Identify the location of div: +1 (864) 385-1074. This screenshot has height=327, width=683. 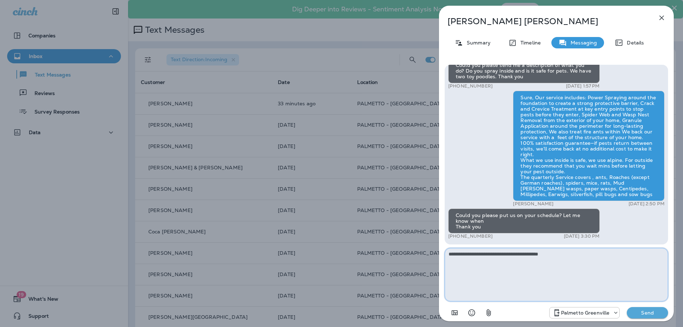
(585, 313).